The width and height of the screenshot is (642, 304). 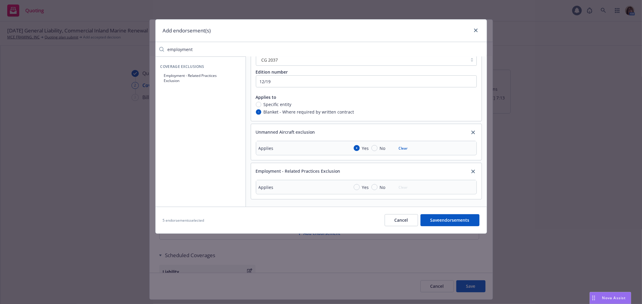 What do you see at coordinates (325, 49) in the screenshot?
I see `input: Filter endorsements...` at bounding box center [325, 49].